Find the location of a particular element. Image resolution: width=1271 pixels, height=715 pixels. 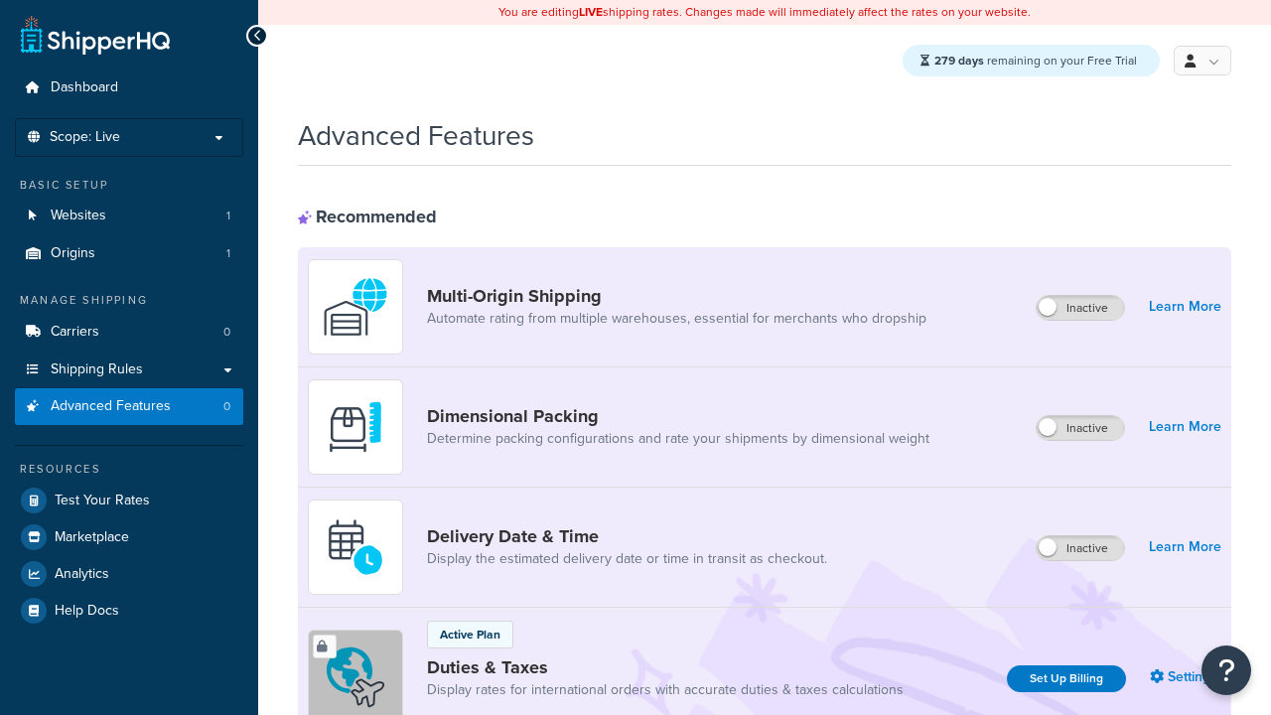

p: Active Plan is located at coordinates (470, 634).